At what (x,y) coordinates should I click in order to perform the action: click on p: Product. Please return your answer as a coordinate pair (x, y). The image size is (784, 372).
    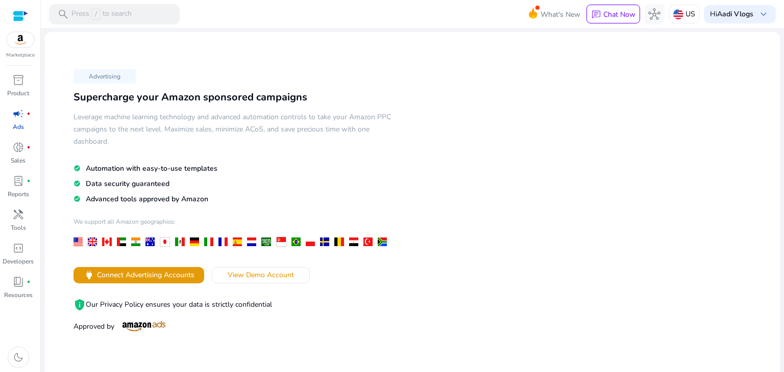
    Looking at the image, I should click on (18, 93).